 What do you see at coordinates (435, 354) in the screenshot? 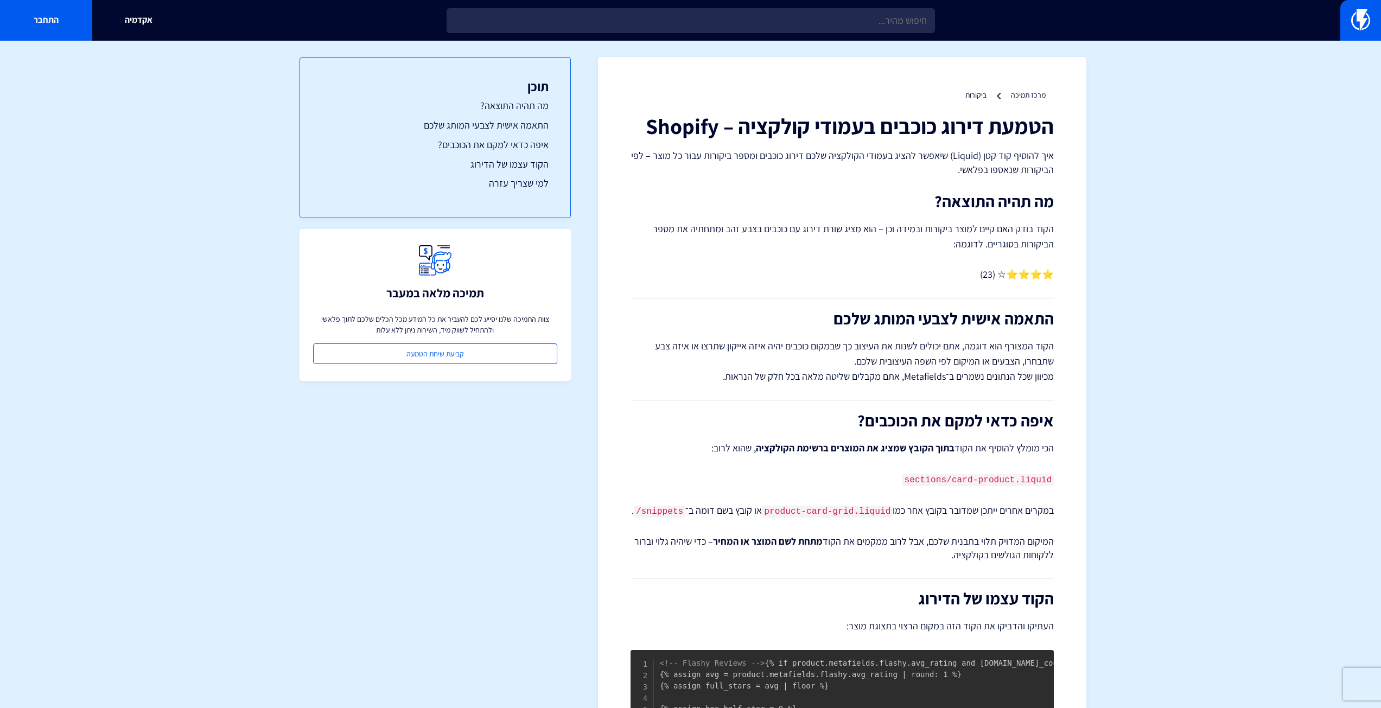
I see `a: קביעת שיחת הטמעה` at bounding box center [435, 354].